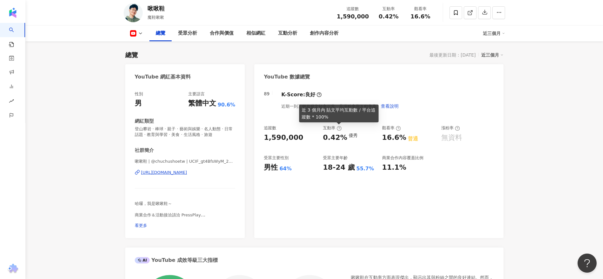  Describe the element at coordinates (413, 139) in the screenshot. I see `div: 普通` at that location.